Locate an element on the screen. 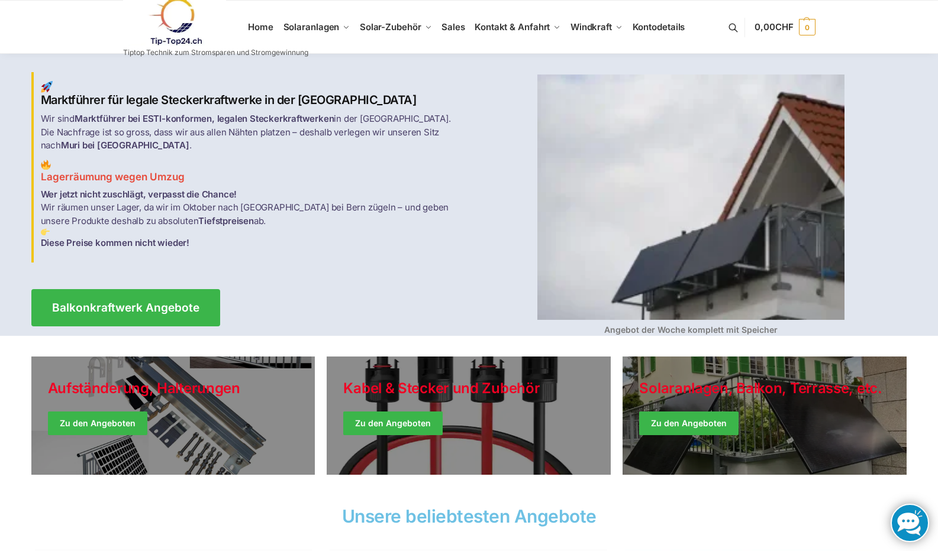  span: Solaranlagen is located at coordinates (311, 27).